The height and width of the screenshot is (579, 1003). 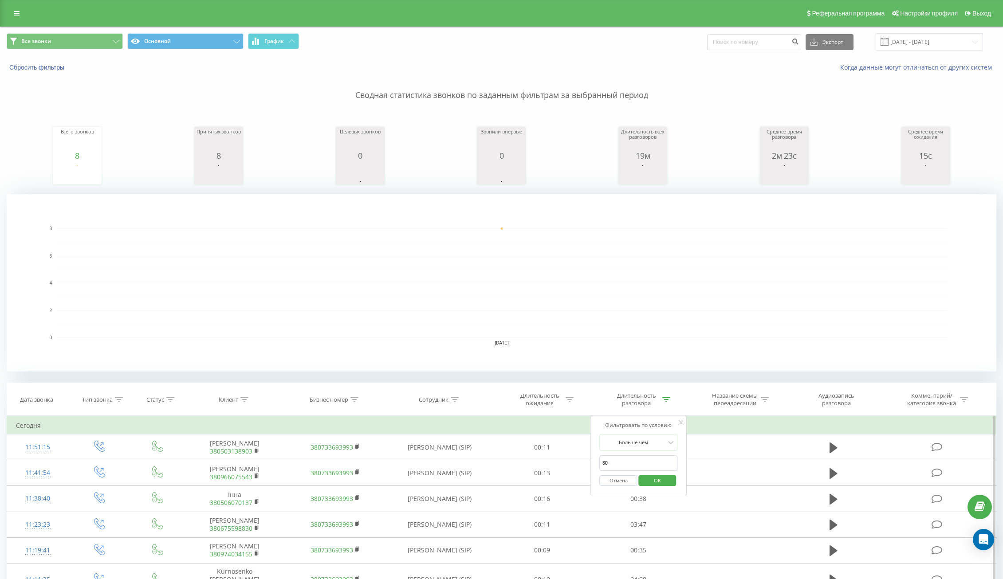 What do you see at coordinates (51, 338) in the screenshot?
I see `text: 0` at bounding box center [51, 338].